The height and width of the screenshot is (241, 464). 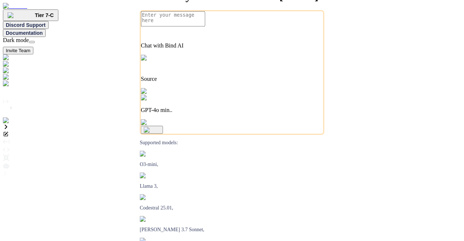 I want to click on img: premium, so click(x=21, y=15).